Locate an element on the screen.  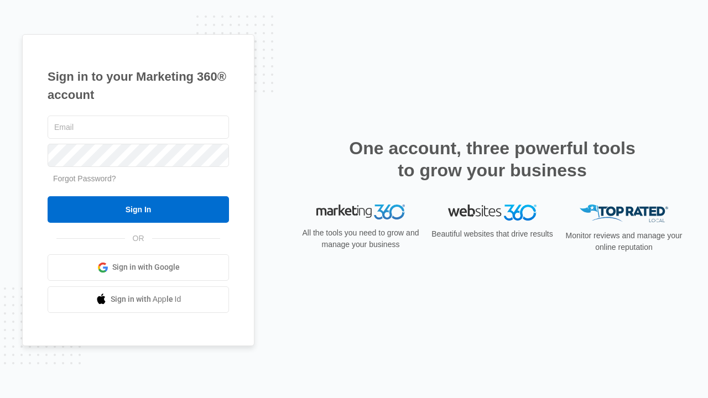
h1: Sign in to your Marketing 360® account is located at coordinates (138, 86).